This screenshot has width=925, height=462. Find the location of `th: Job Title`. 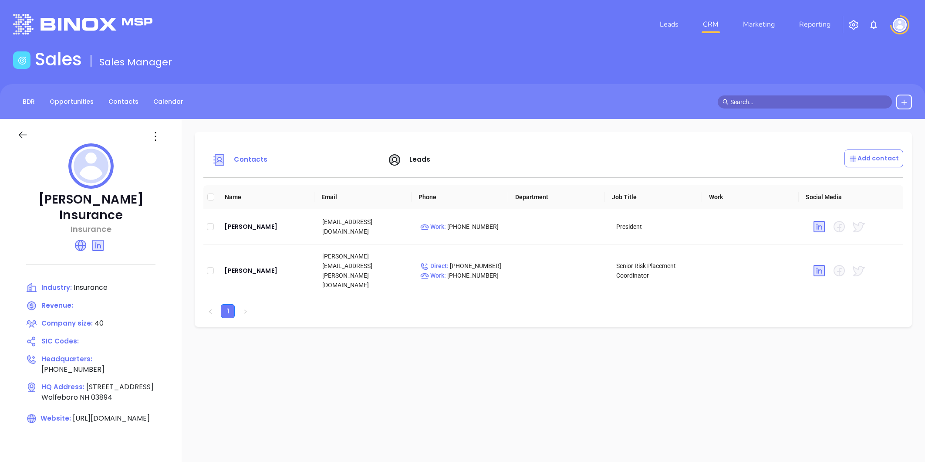

th: Job Title is located at coordinates (653, 197).